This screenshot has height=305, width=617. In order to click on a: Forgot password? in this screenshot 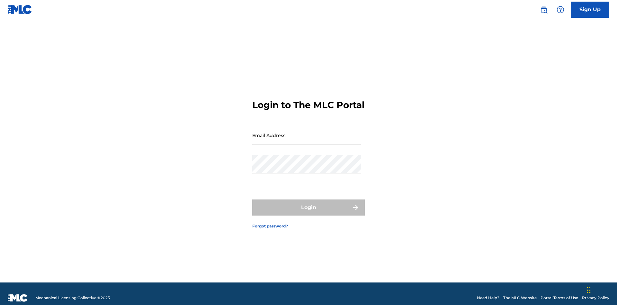, I will do `click(270, 226)`.